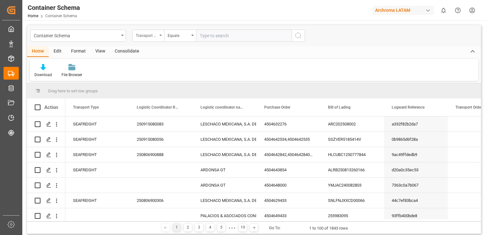 This screenshot has width=487, height=235. What do you see at coordinates (404, 10) in the screenshot?
I see `button: Archroma LATAM` at bounding box center [404, 10].